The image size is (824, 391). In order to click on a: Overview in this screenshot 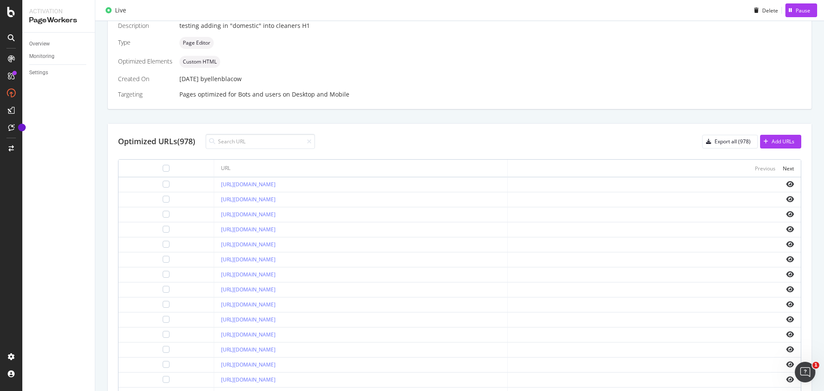, I will do `click(59, 44)`.